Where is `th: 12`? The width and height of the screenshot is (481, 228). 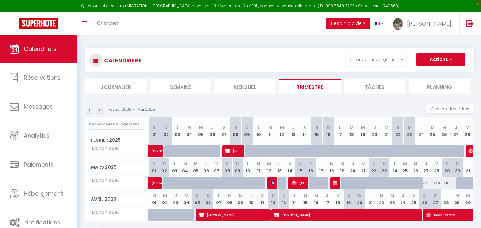 th: 12 is located at coordinates (273, 199).